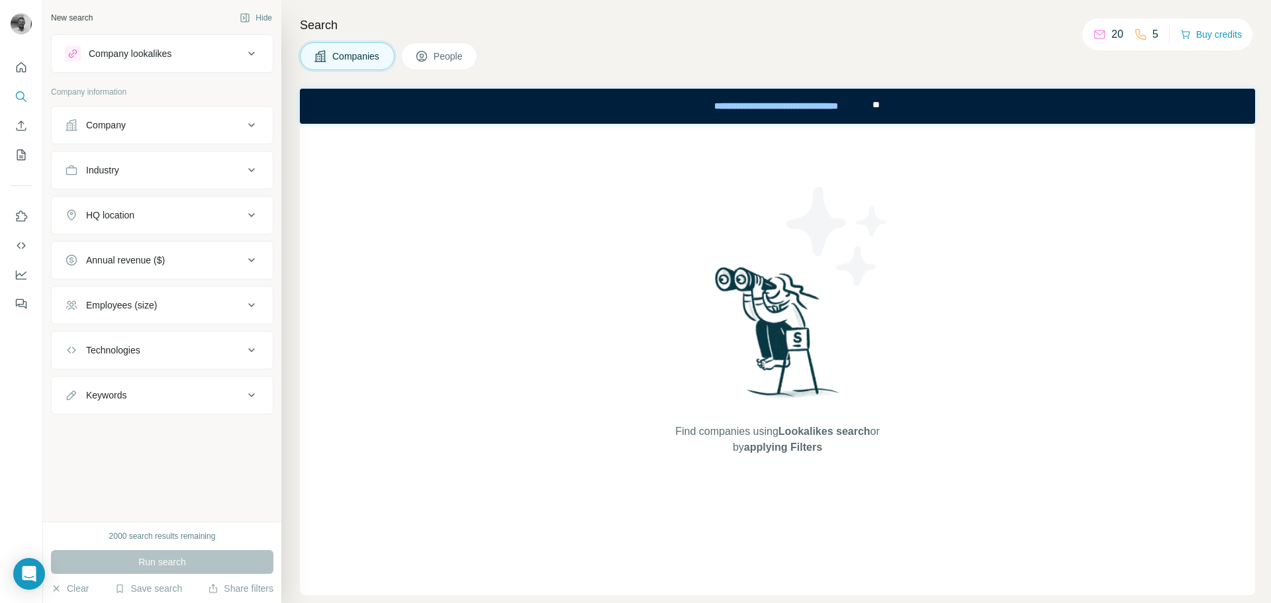 The width and height of the screenshot is (1271, 603). I want to click on div: Upgrade plan for full access to Surfe, so click(476, 17).